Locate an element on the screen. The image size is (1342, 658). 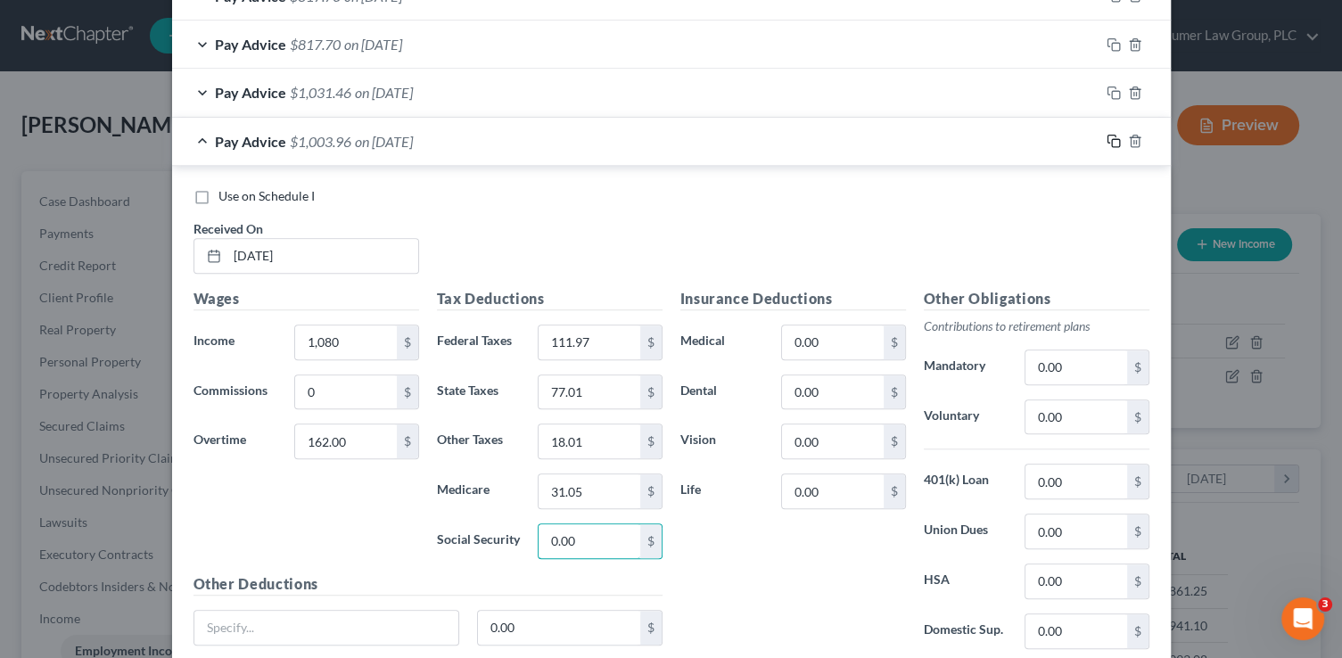
span: Received On is located at coordinates (228, 228).